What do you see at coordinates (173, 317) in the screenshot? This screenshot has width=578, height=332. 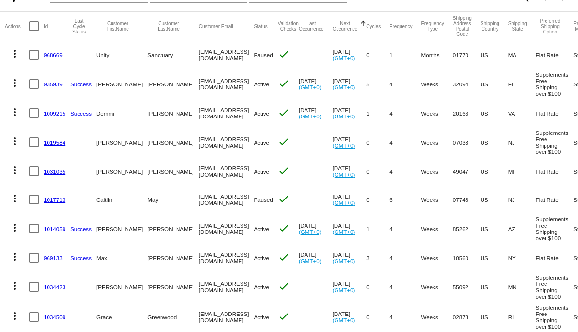 I see `mat-cell: Greenwood` at bounding box center [173, 317].